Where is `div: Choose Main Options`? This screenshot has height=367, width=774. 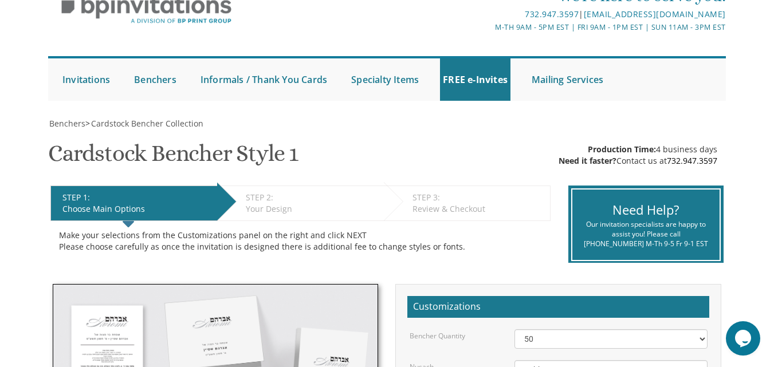 div: Choose Main Options is located at coordinates (137, 209).